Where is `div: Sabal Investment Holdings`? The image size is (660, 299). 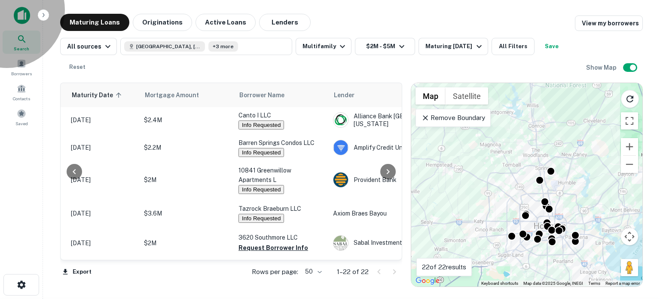 div: Sabal Investment Holdings is located at coordinates (398, 243).